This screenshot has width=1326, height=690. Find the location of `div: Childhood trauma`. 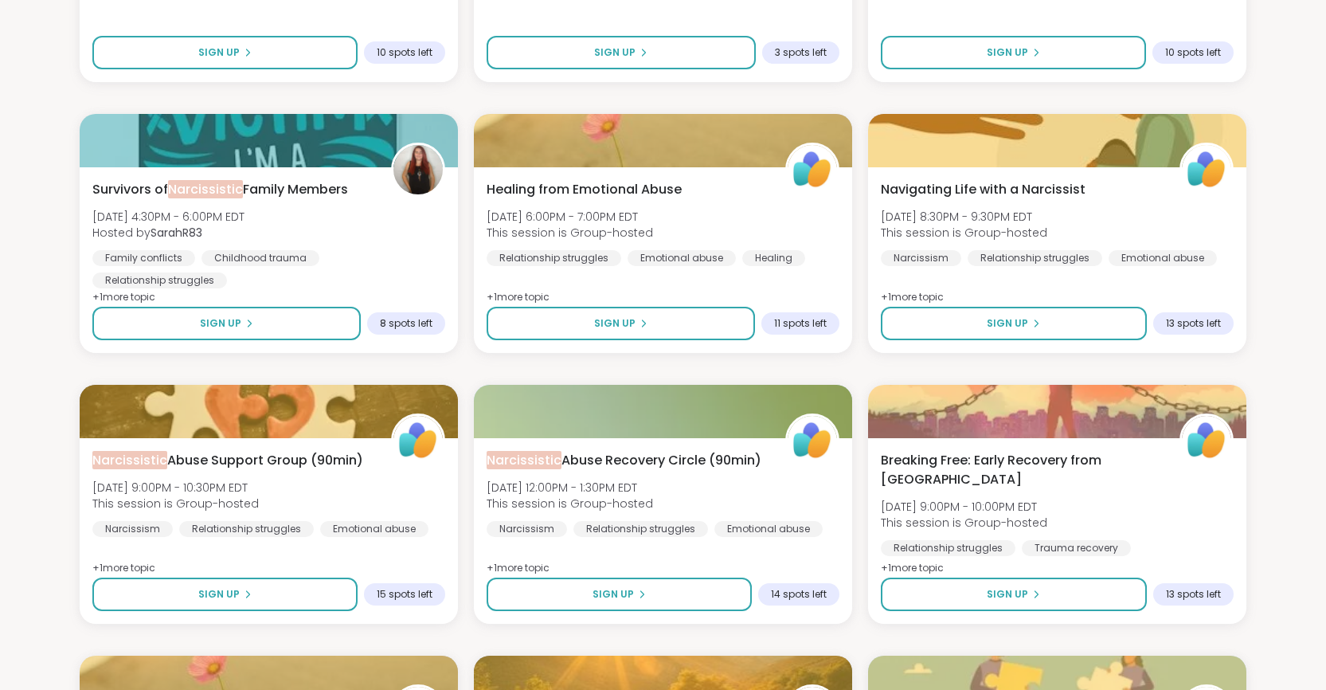

div: Childhood trauma is located at coordinates (260, 258).